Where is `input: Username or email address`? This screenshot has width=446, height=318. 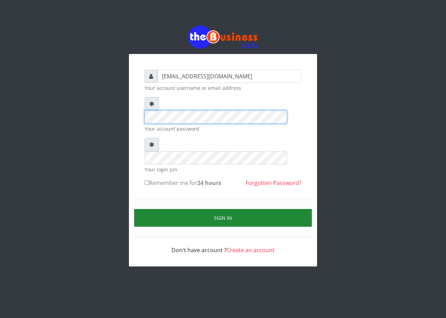
input: Username or email address is located at coordinates (229, 76).